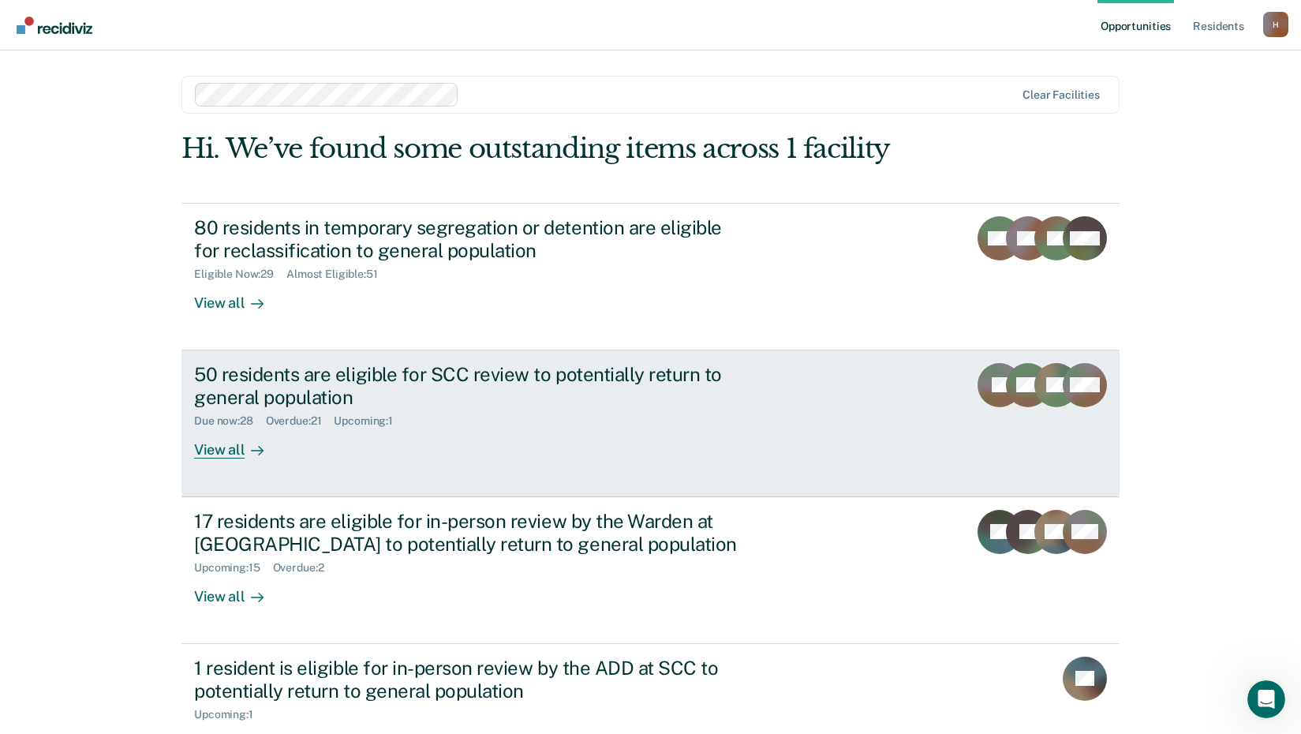 The image size is (1301, 734). I want to click on a: 80 residents in temporary segregation or detention are eligible for reclassification to general p..., so click(650, 276).